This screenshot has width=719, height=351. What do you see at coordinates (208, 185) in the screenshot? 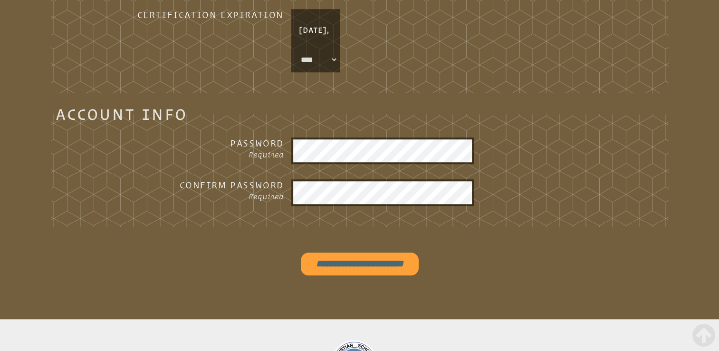
I see `h3: Confirm Password` at bounding box center [208, 185].